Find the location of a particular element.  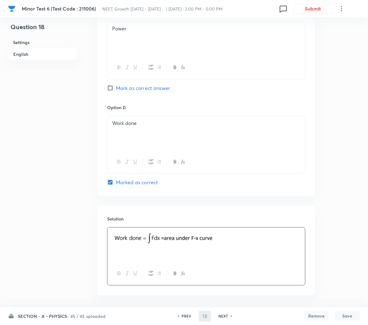

p: Work done is located at coordinates (206, 123).